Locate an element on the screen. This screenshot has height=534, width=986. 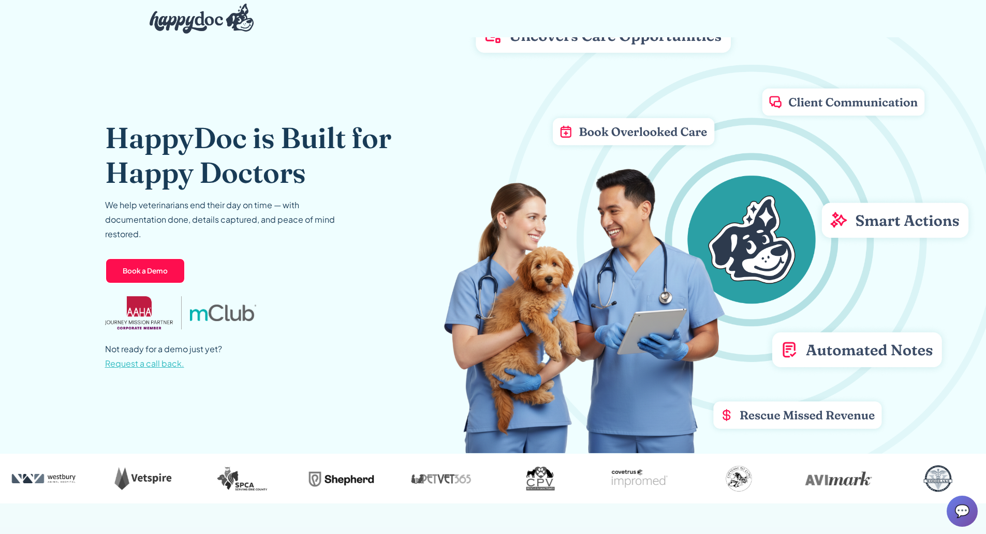
p: We help veterinarians end their day on time — with documentation done, details captured, and peac... is located at coordinates (229, 219).